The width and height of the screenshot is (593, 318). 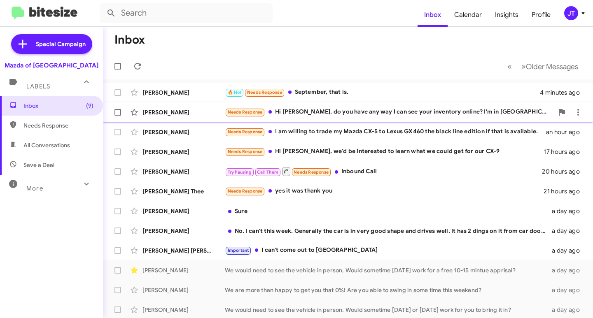 What do you see at coordinates (388, 231) in the screenshot?
I see `div: No. I can't this week. Generally the car is in very good shape and drives well. It has 2 dings on...` at bounding box center [388, 231].